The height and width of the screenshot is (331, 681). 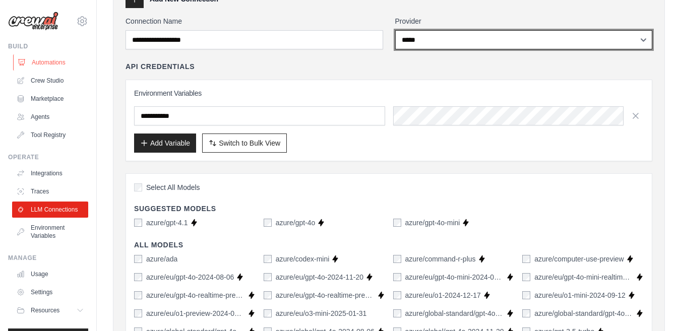 I want to click on a: LLM Connections, so click(x=50, y=210).